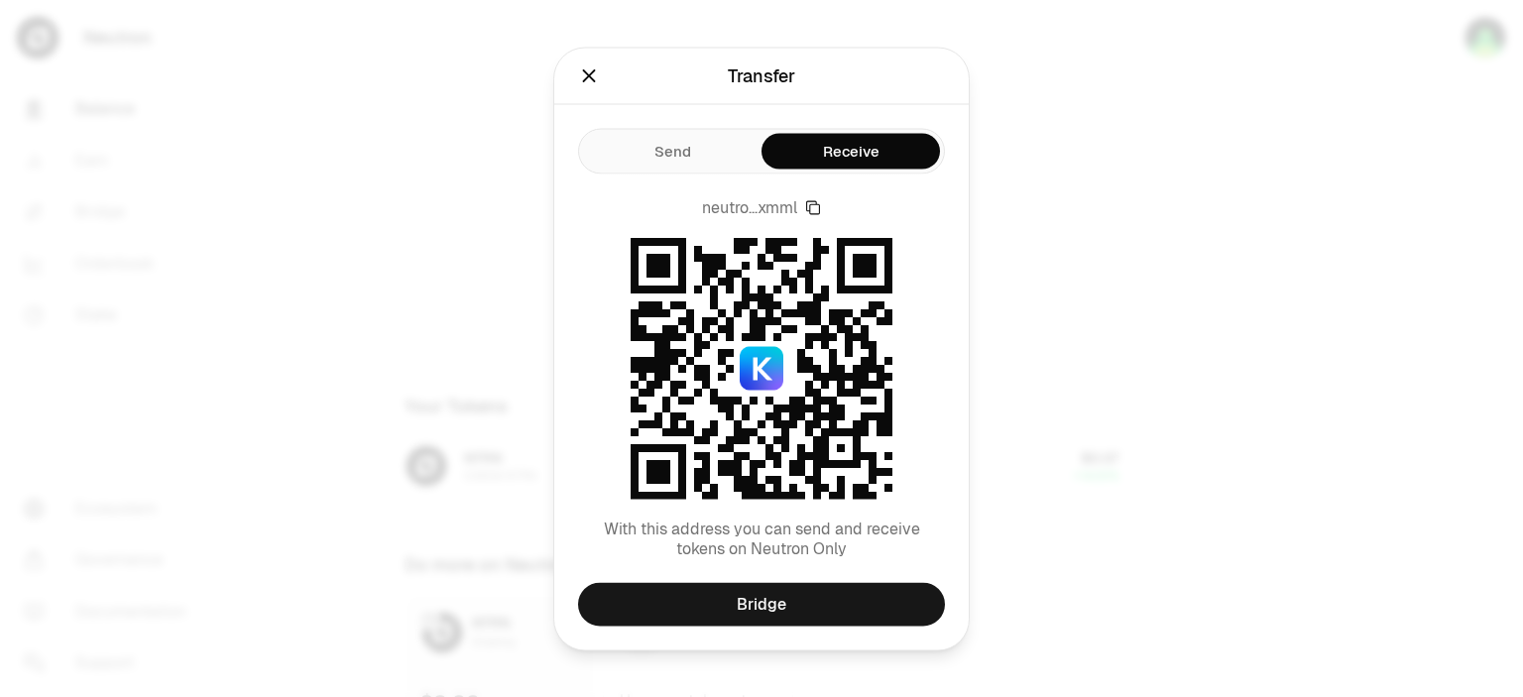 The image size is (1523, 697). What do you see at coordinates (589, 75) in the screenshot?
I see `button: Close` at bounding box center [589, 75].